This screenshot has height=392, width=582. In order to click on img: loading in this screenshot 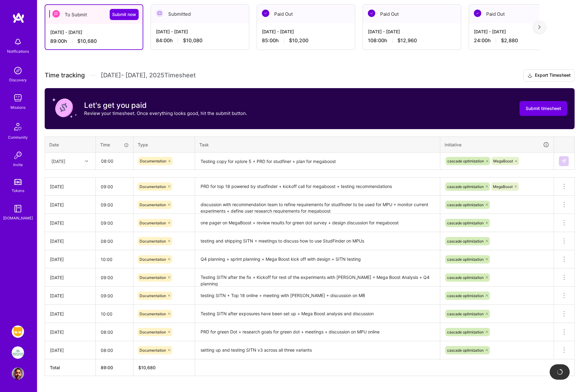, I will do `click(560, 372)`.